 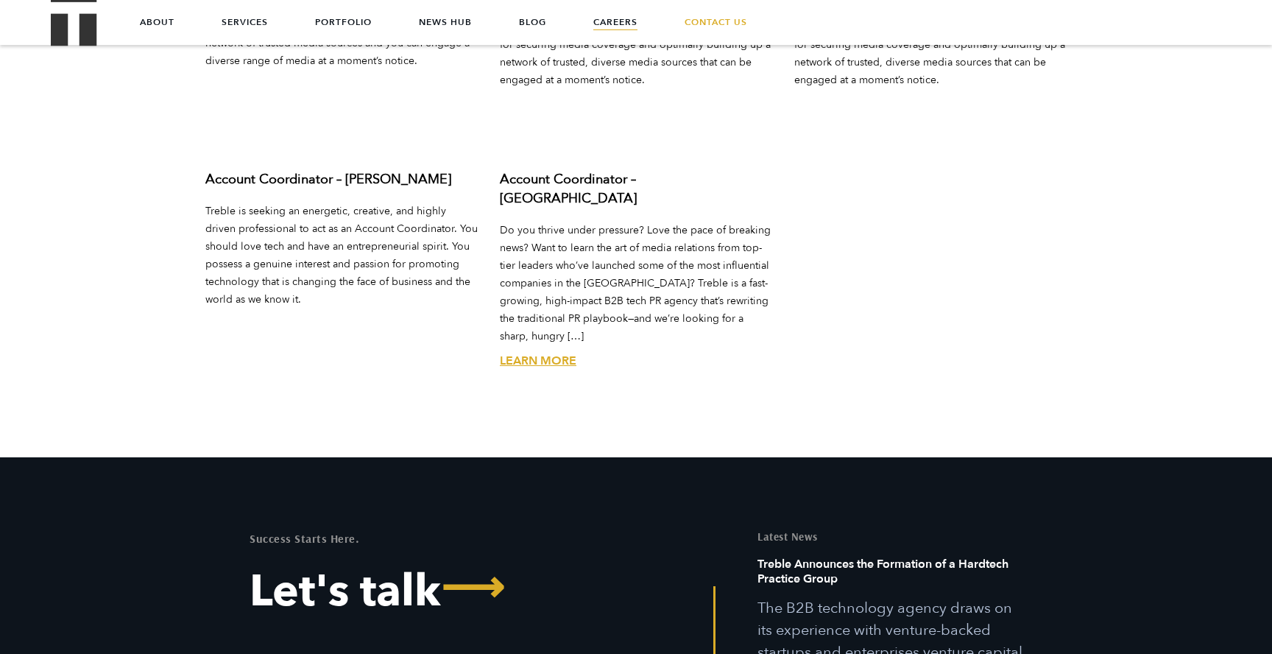 I want to click on h6: Treble Announces the Formation of a Hardtech Practice Group, so click(x=890, y=576).